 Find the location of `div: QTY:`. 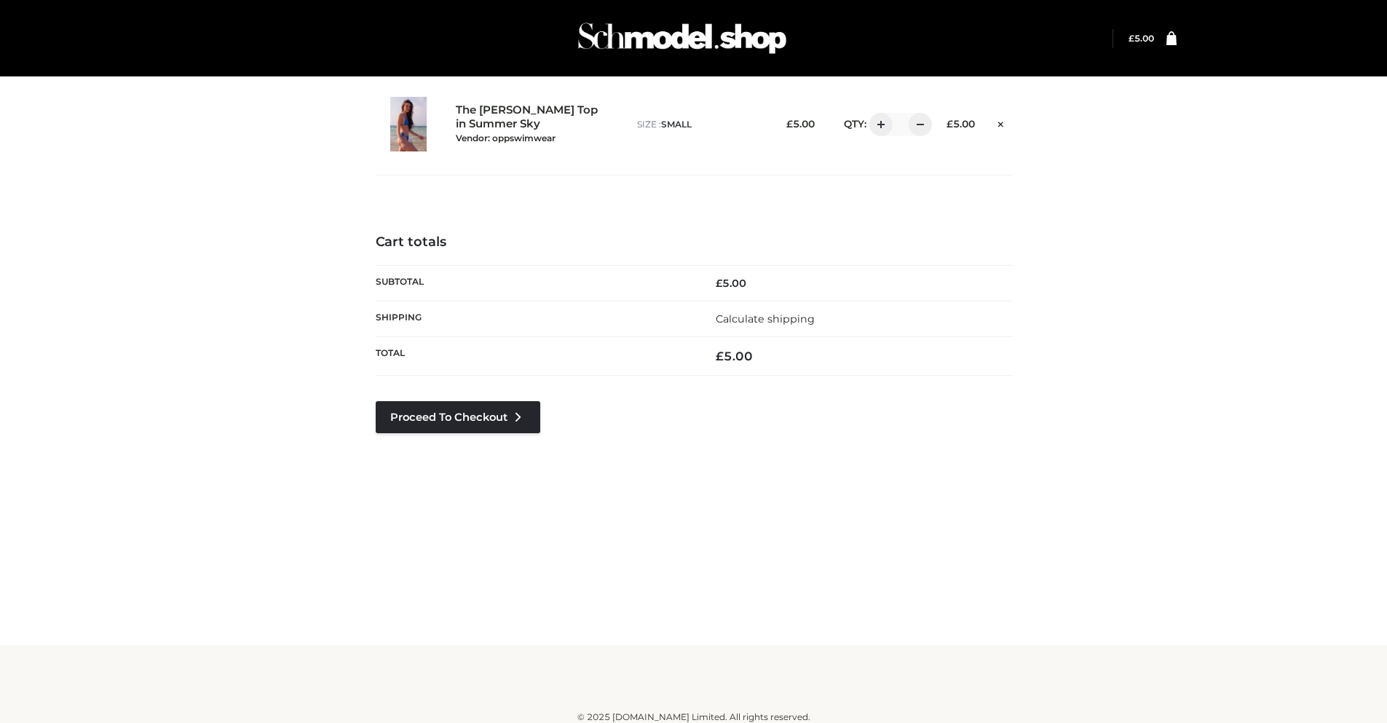

div: QTY: is located at coordinates (875, 124).